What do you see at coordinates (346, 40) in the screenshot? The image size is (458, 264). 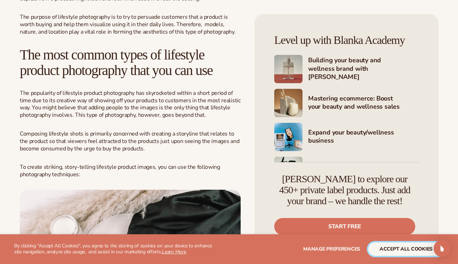 I see `h4: Level up with Blanka Academy` at bounding box center [346, 40].